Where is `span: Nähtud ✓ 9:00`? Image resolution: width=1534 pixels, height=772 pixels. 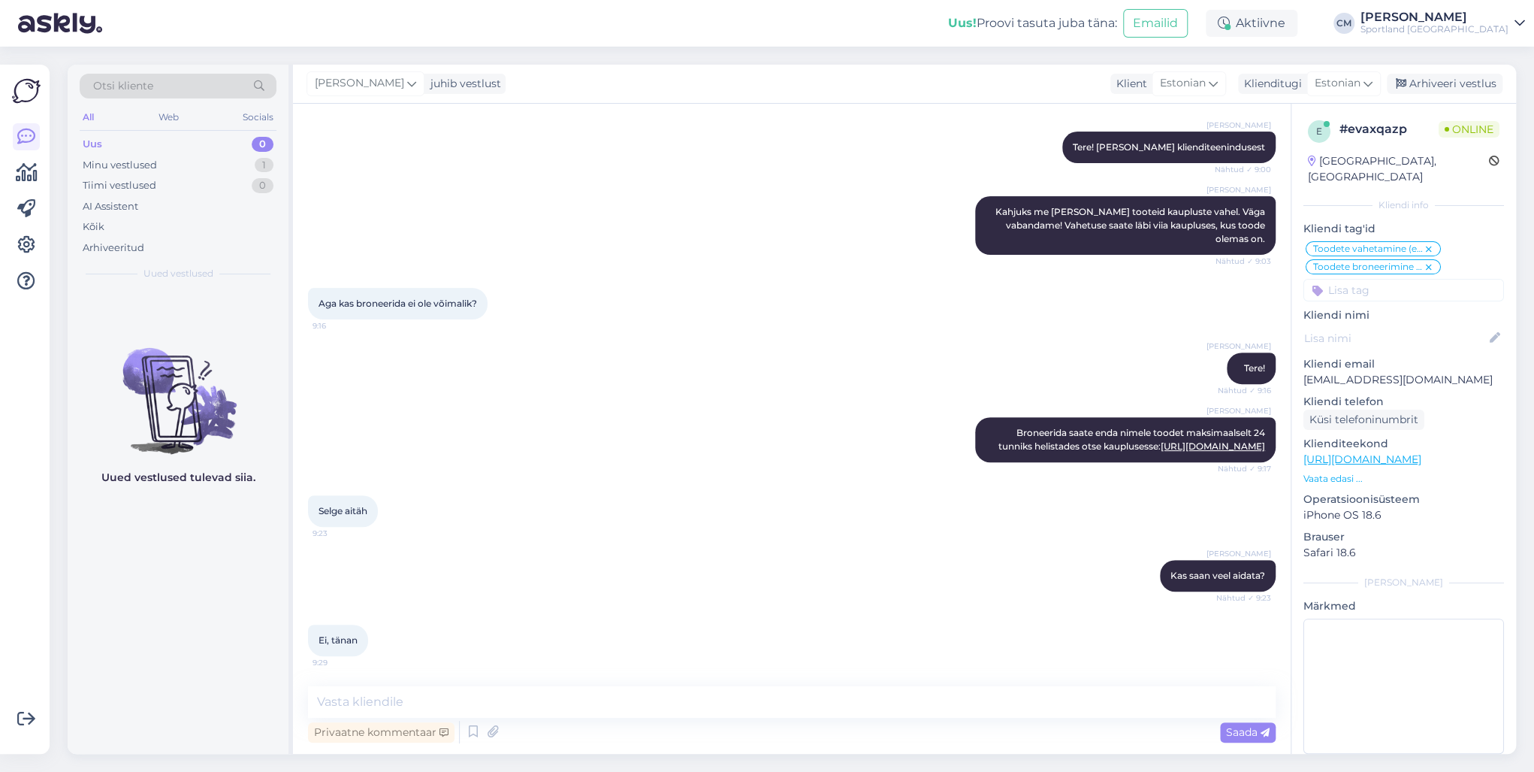
span: Nähtud ✓ 9:00 is located at coordinates (1243, 169).